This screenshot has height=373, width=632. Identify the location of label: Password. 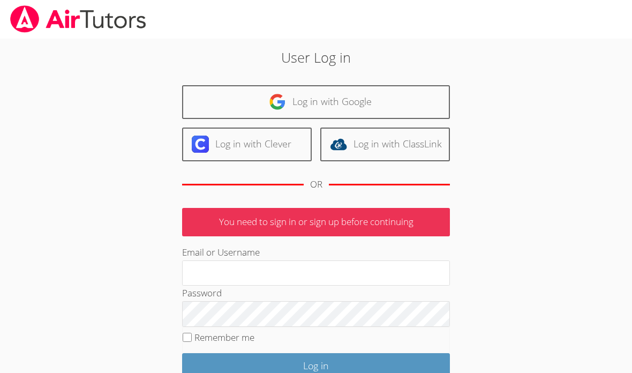
(202, 292).